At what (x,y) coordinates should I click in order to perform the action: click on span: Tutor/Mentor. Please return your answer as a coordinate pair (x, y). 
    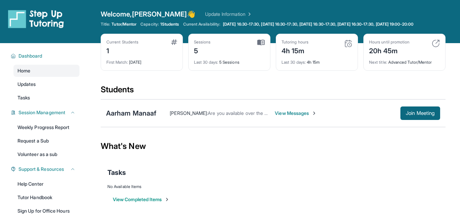
    Looking at the image, I should click on (124, 24).